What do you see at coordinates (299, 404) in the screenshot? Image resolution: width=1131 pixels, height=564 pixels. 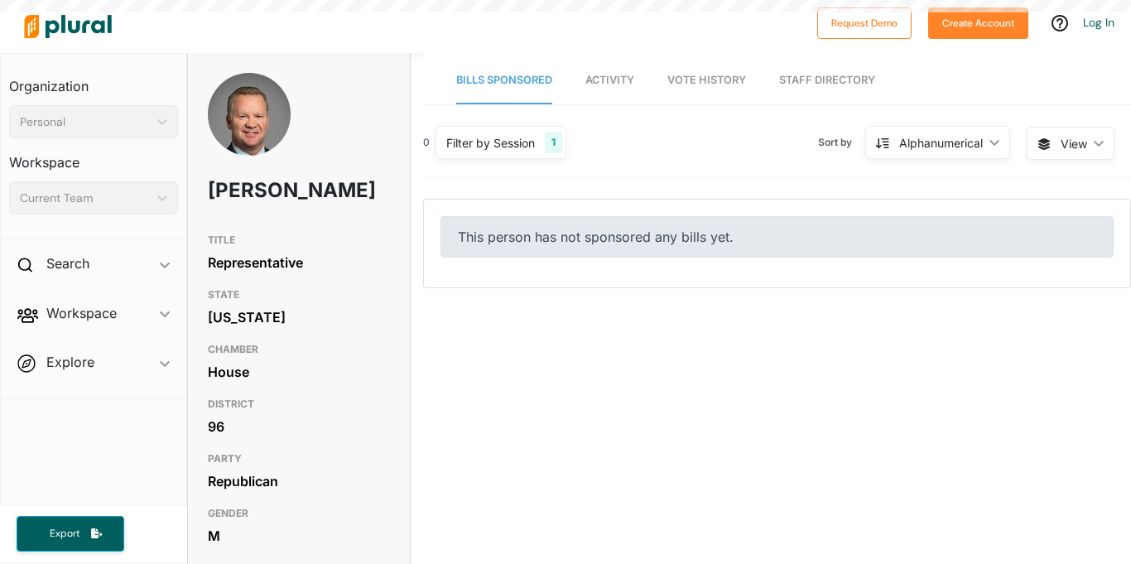 I see `h3: DISTRICT` at bounding box center [299, 404].